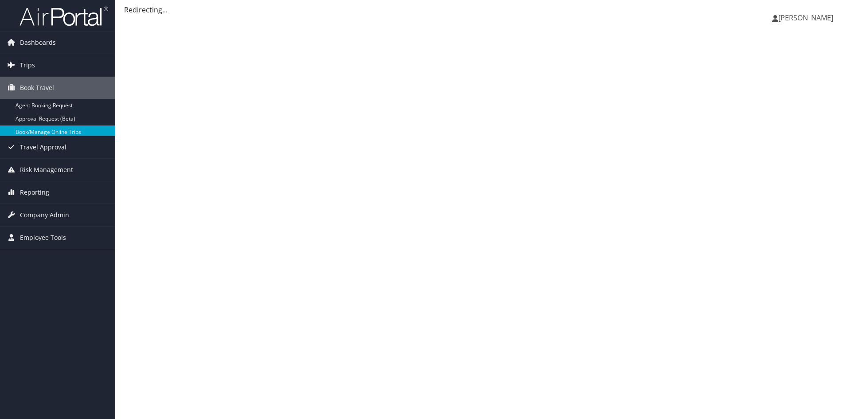  I want to click on span: Trips, so click(27, 65).